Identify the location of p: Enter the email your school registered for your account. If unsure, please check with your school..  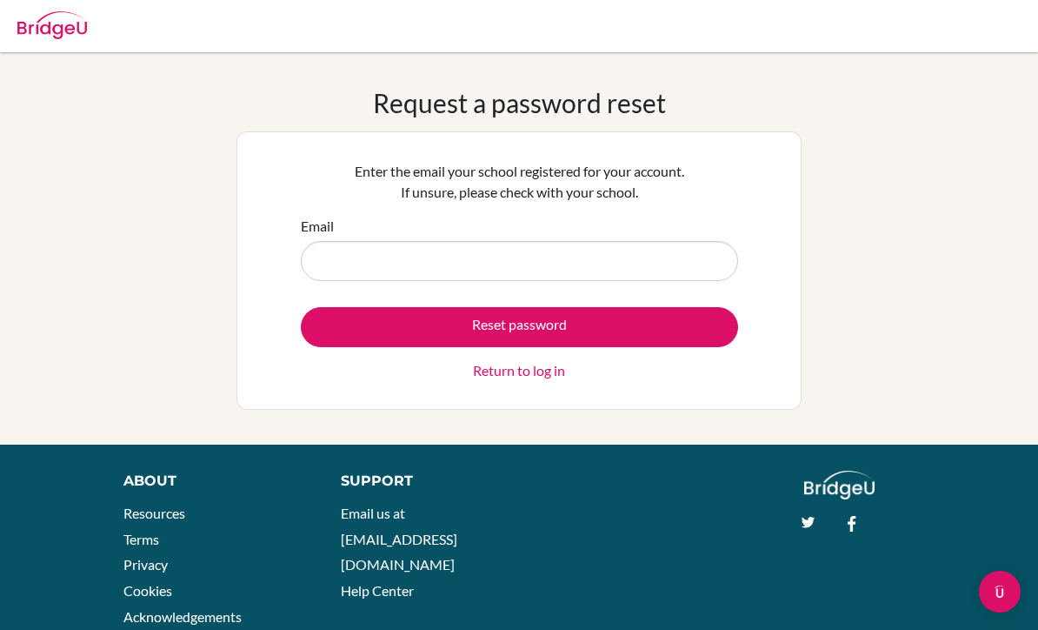
(519, 182).